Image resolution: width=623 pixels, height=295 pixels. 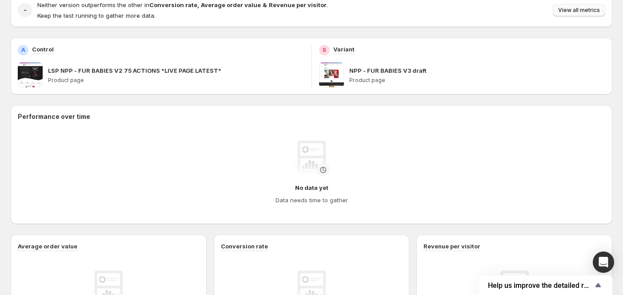 I want to click on h3: Revenue per visitor, so click(x=452, y=247).